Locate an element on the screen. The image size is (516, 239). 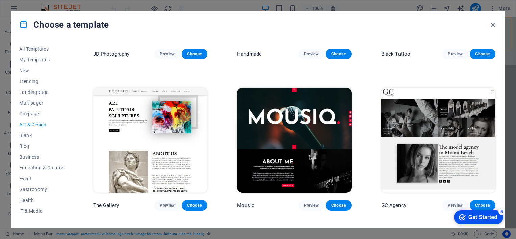
span: IT & Media is located at coordinates (41, 211).